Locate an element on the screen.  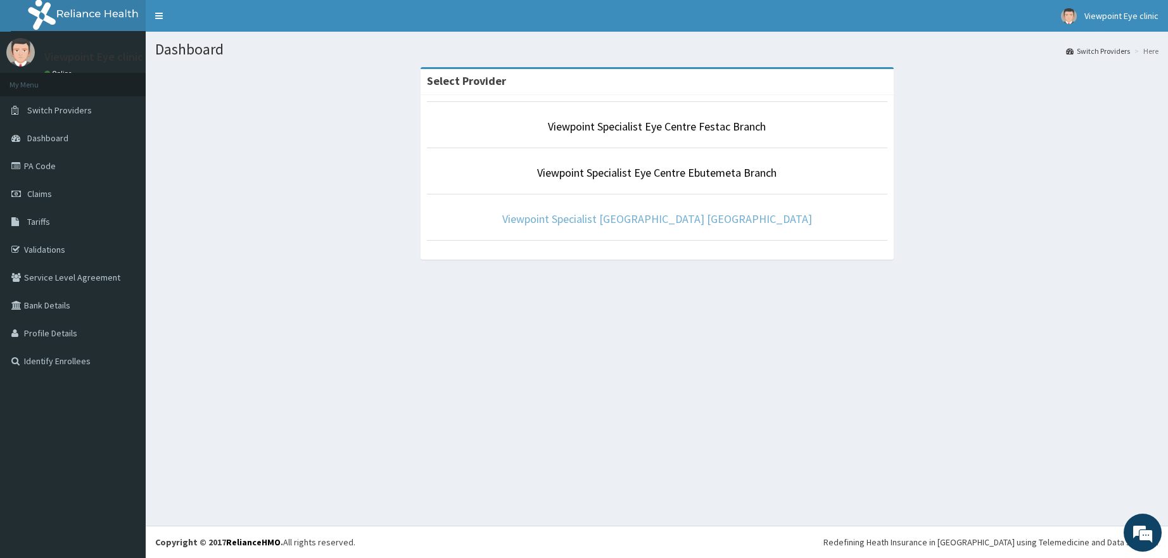
a: Switch Providers is located at coordinates (1098, 51).